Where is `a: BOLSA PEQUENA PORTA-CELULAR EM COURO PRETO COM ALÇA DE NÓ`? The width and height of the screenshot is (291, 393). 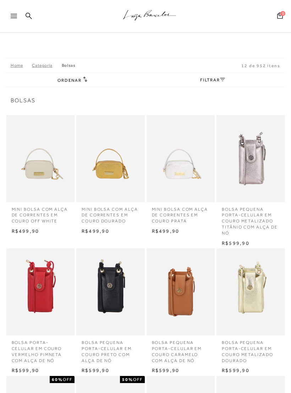
a: BOLSA PEQUENA PORTA-CELULAR EM COURO PRETO COM ALÇA DE NÓ is located at coordinates (110, 349).